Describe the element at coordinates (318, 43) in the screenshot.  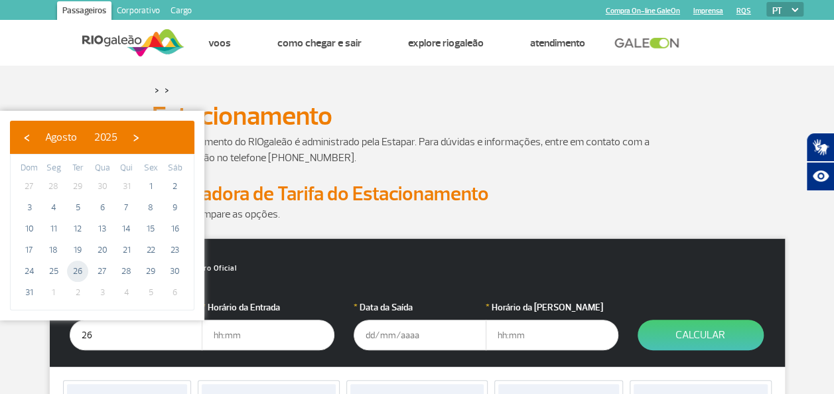
I see `a: Como chegar e sair` at that location.